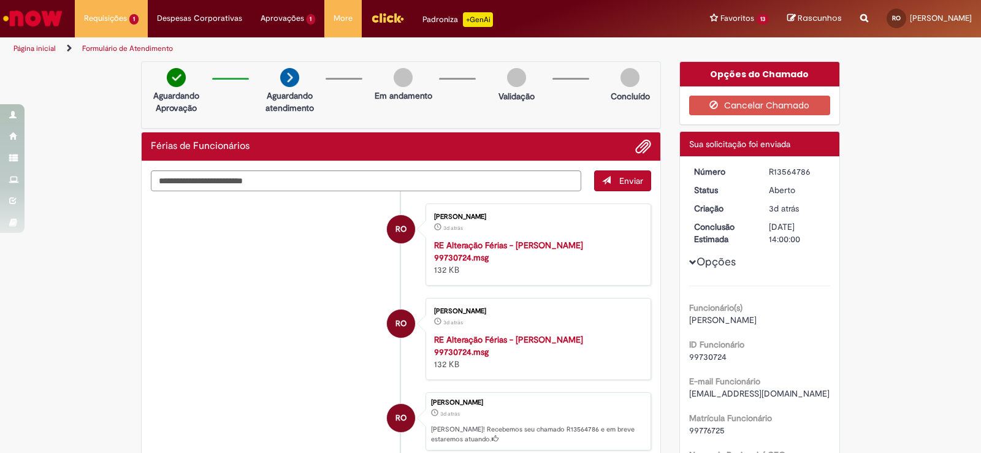 The height and width of the screenshot is (453, 981). Describe the element at coordinates (730, 418) in the screenshot. I see `b: Matrícula Funcionário` at that location.